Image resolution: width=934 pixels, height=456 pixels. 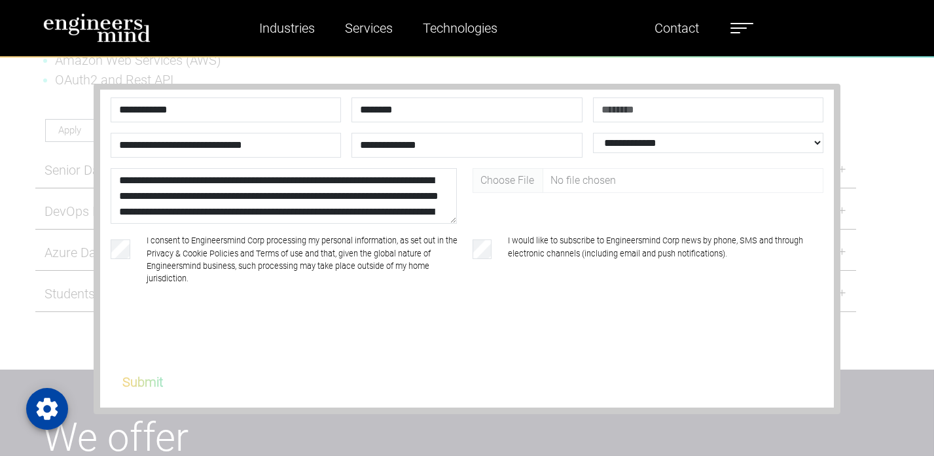 What do you see at coordinates (287, 28) in the screenshot?
I see `a: Industries` at bounding box center [287, 28].